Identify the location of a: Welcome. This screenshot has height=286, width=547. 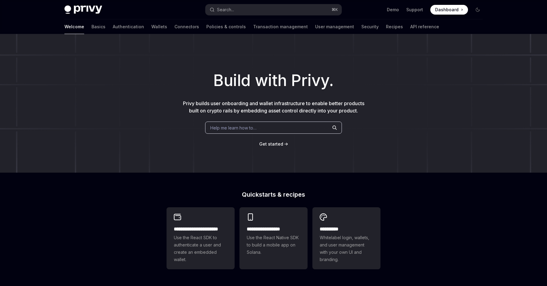
(74, 27).